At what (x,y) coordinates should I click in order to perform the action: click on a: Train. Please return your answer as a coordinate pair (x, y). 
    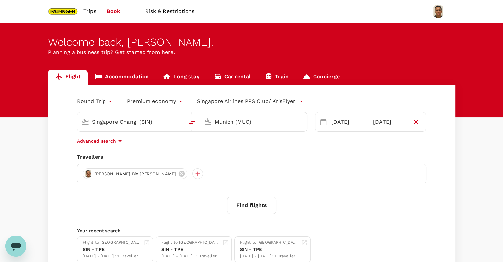
    Looking at the image, I should click on (276, 77).